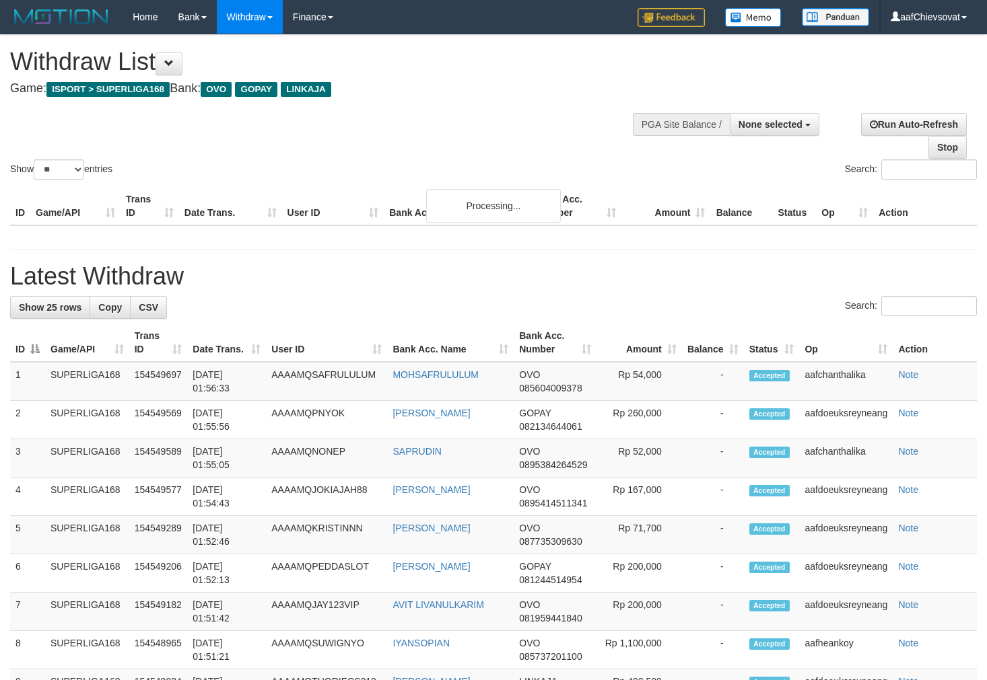  What do you see at coordinates (550, 427) in the screenshot?
I see `span: Copy 082134644061 to clipboard` at bounding box center [550, 427].